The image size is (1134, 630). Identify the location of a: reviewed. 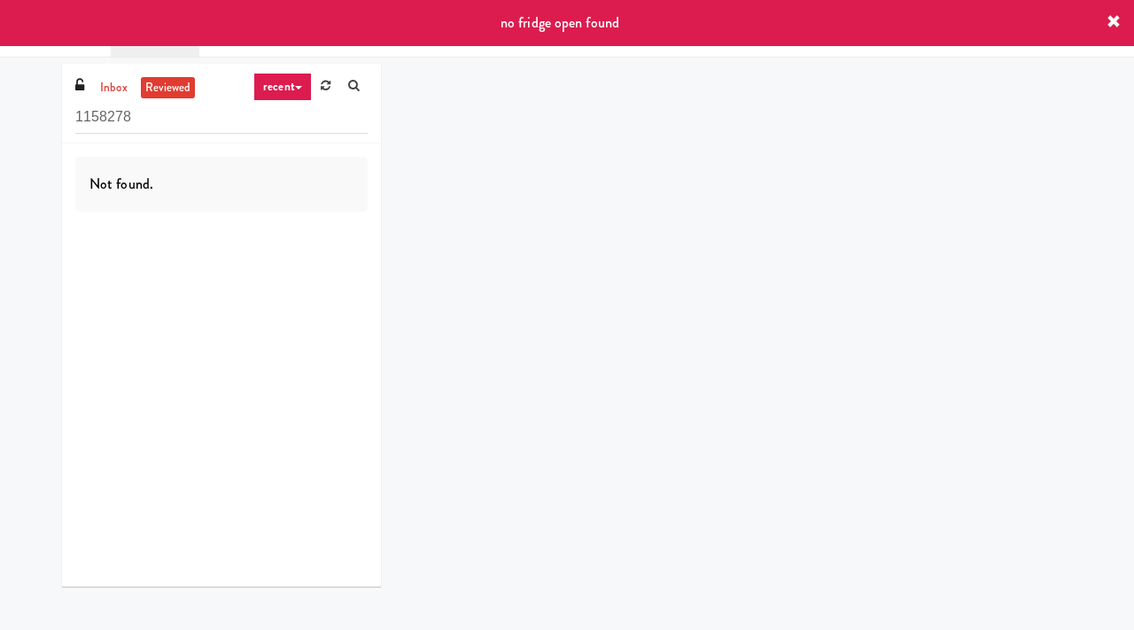
(168, 88).